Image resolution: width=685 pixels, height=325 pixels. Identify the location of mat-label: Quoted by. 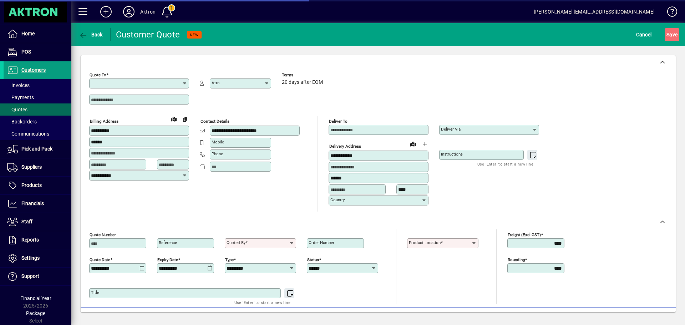
(236, 243).